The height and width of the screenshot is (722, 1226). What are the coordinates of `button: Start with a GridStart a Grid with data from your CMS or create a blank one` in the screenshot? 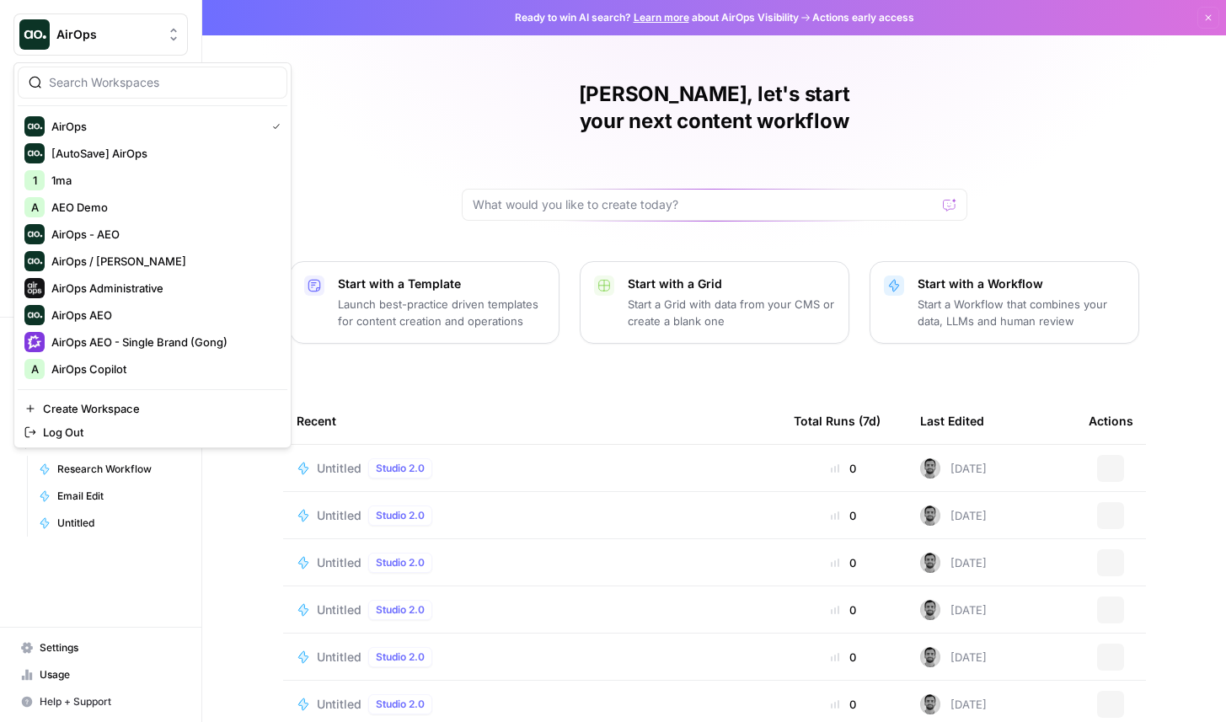 It's located at (715, 303).